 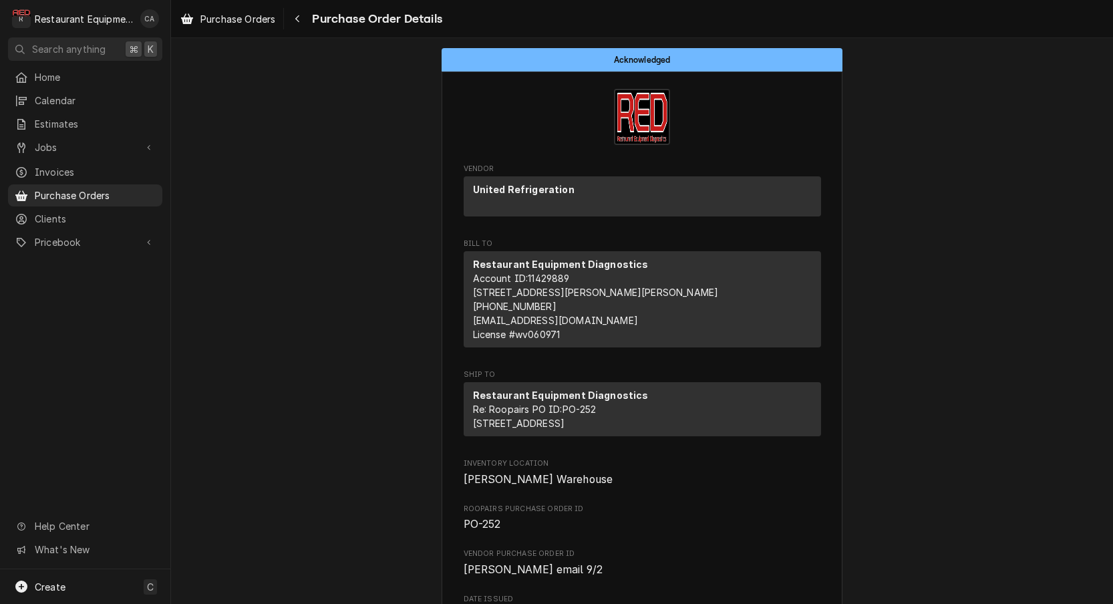 I want to click on span: C, so click(x=150, y=587).